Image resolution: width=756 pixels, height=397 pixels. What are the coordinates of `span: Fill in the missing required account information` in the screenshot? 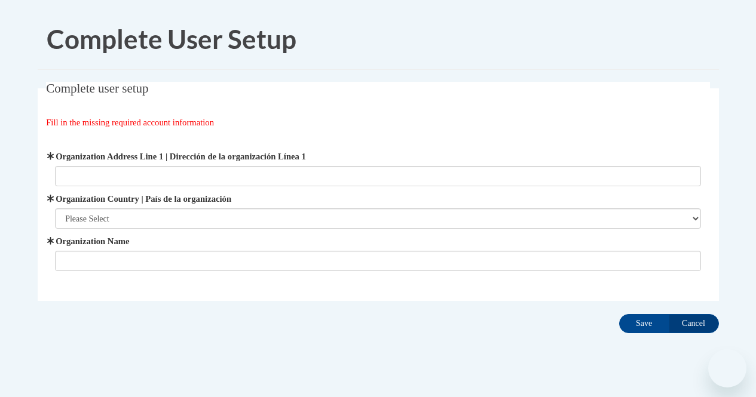 It's located at (130, 122).